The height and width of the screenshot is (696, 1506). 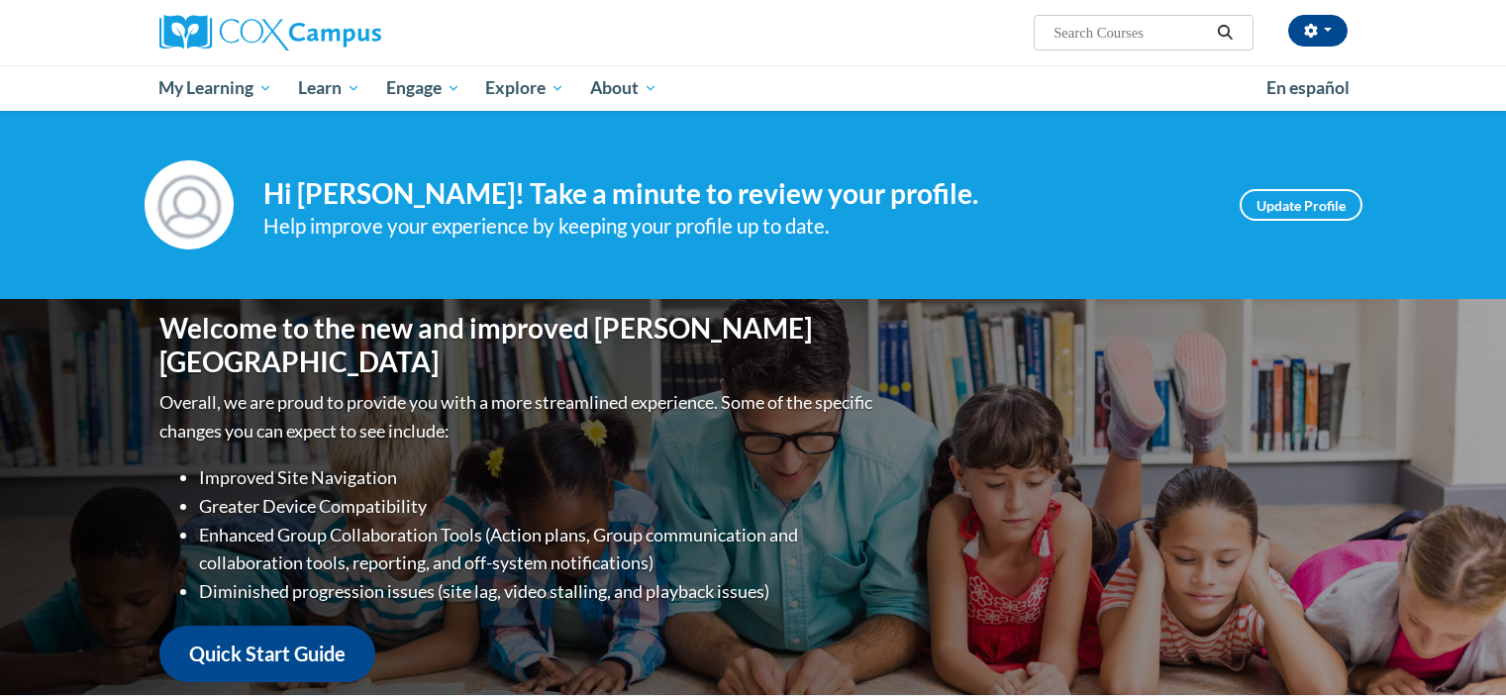 What do you see at coordinates (1301, 205) in the screenshot?
I see `a: Update Profile` at bounding box center [1301, 205].